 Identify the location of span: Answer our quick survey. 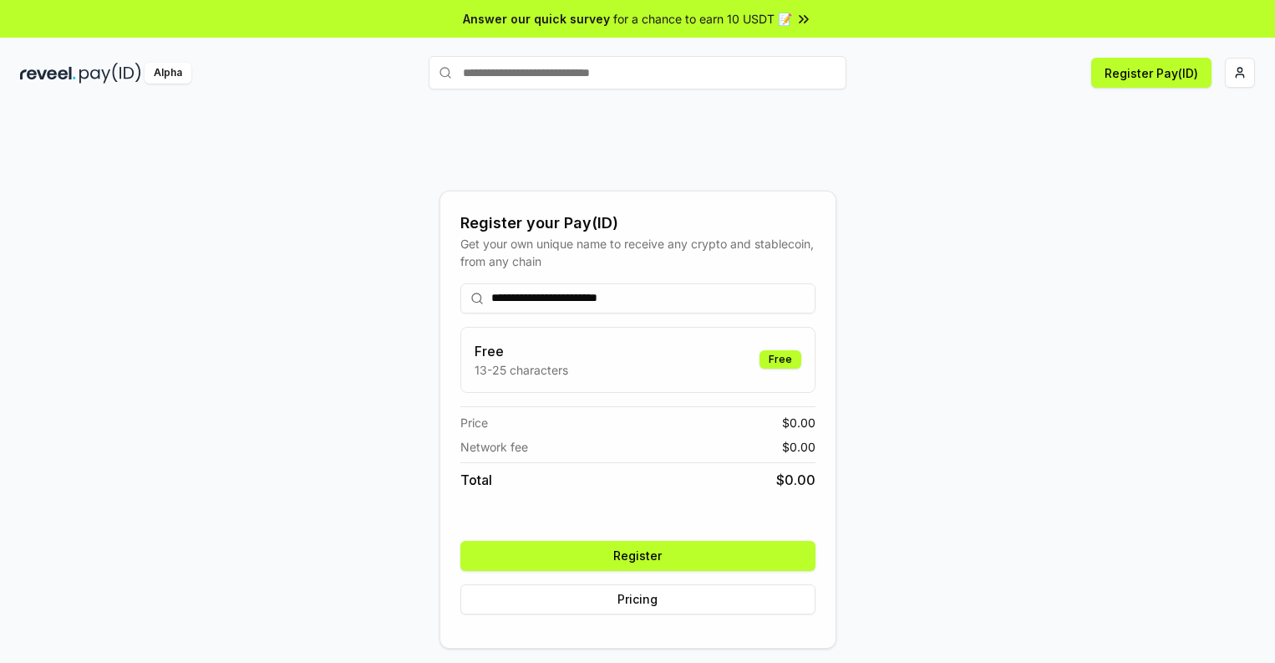
(537, 18).